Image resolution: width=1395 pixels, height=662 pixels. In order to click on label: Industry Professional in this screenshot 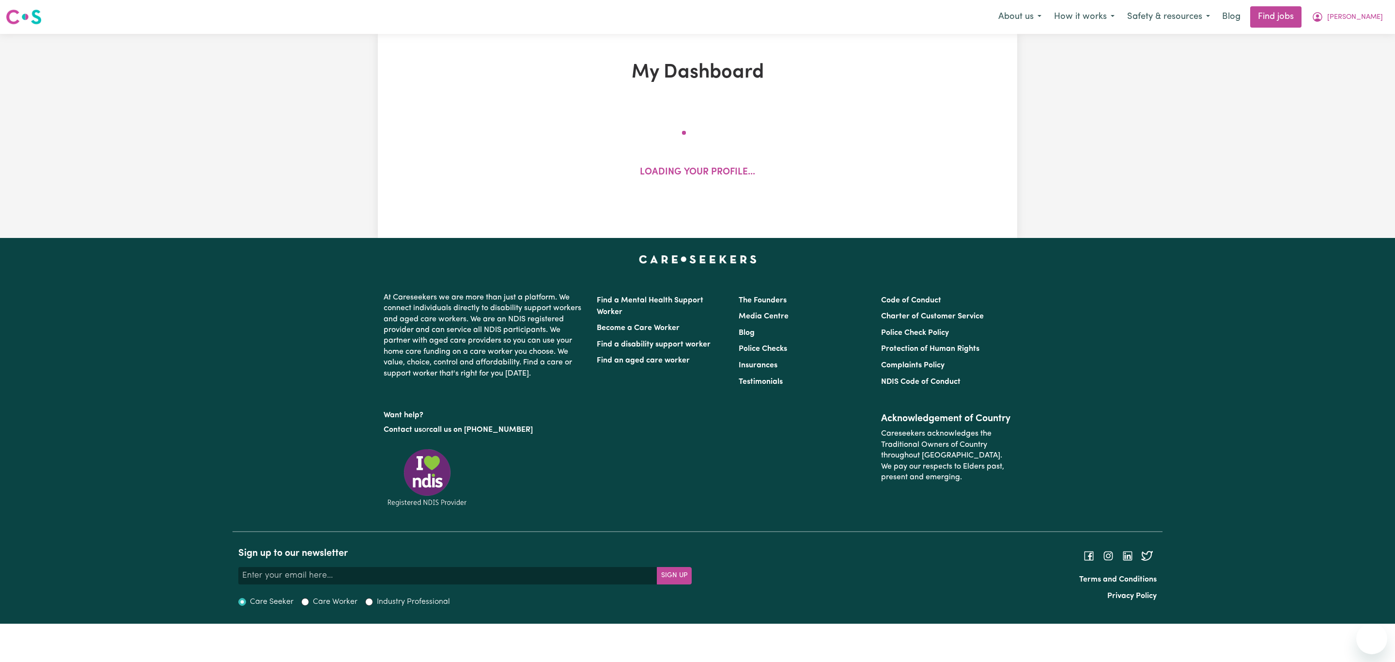, I will do `click(413, 602)`.